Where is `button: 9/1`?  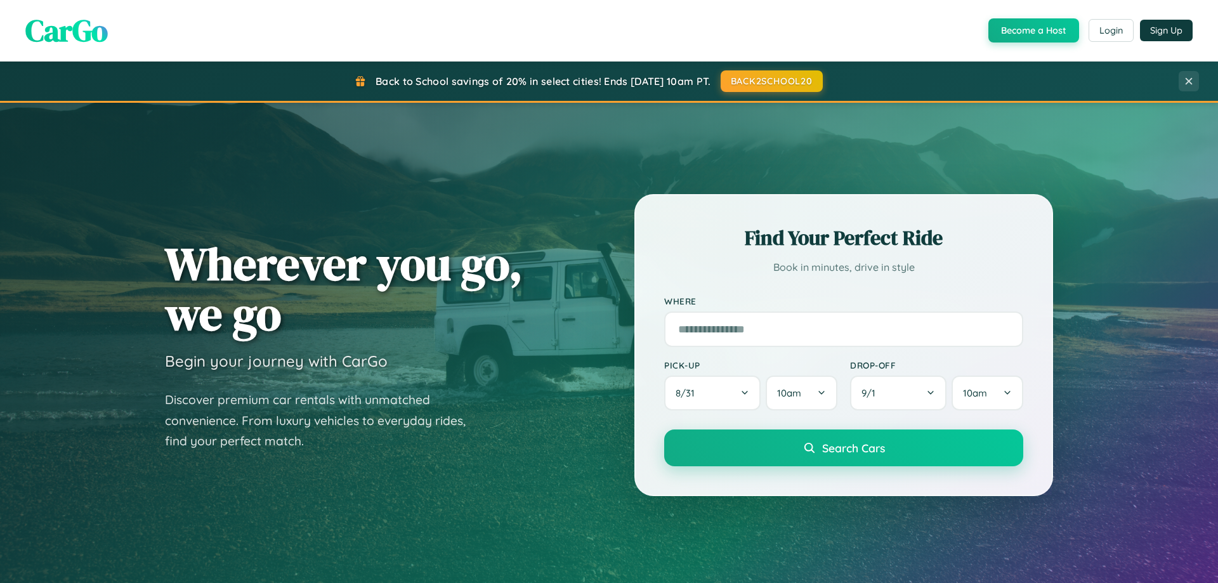
button: 9/1 is located at coordinates (898, 393).